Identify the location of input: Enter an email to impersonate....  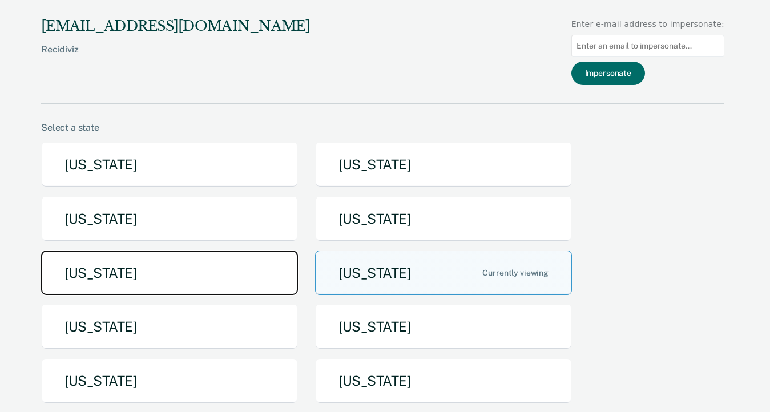
(648, 46).